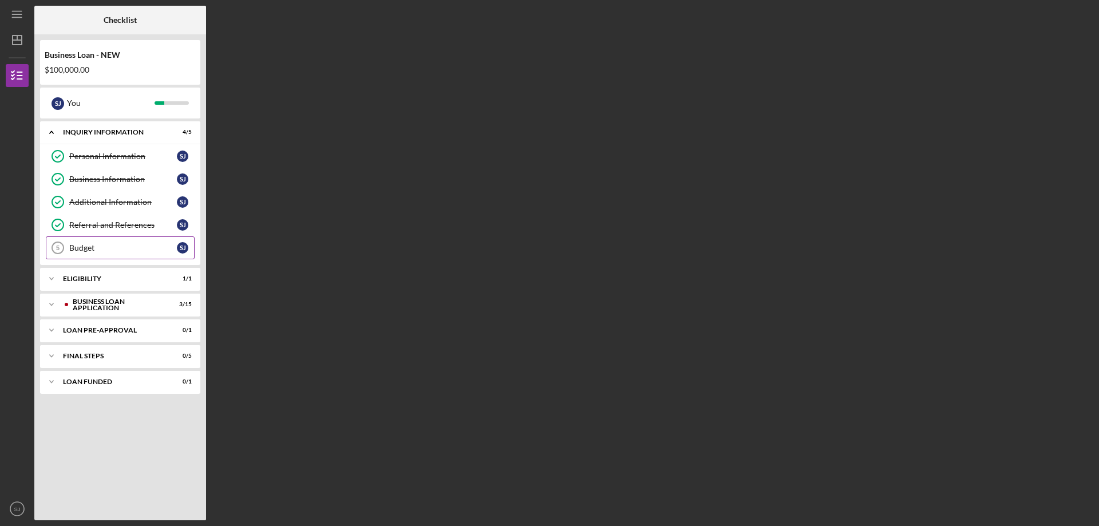 The width and height of the screenshot is (1099, 526). I want to click on div: Additional Information, so click(123, 202).